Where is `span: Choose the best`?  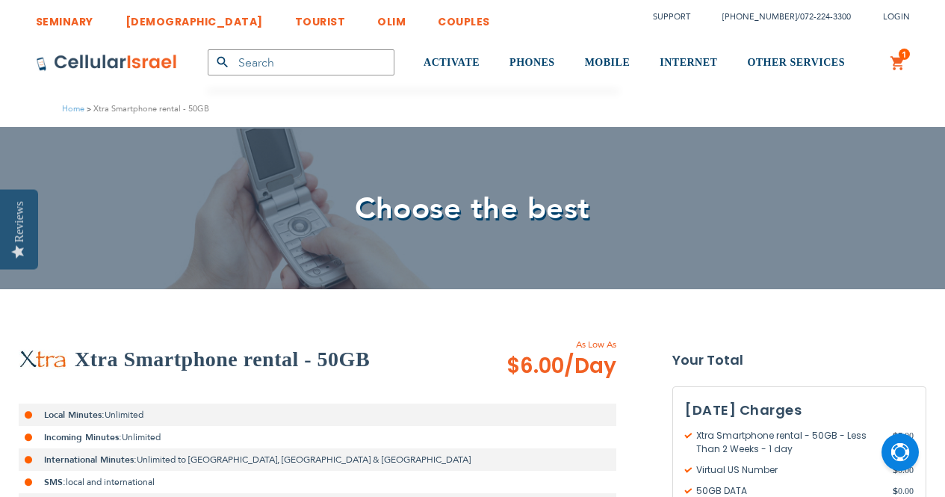 span: Choose the best is located at coordinates (472, 208).